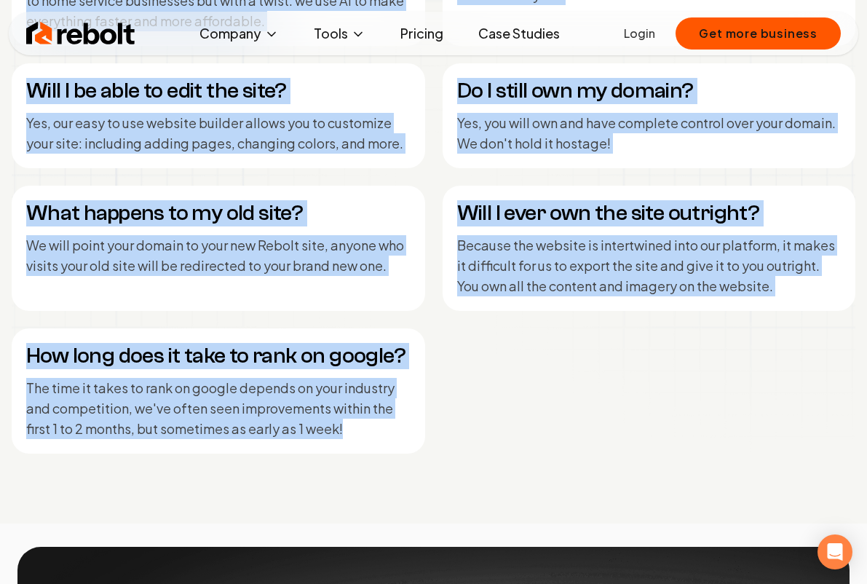 Image resolution: width=867 pixels, height=584 pixels. I want to click on img: Rebolt Logo, so click(81, 34).